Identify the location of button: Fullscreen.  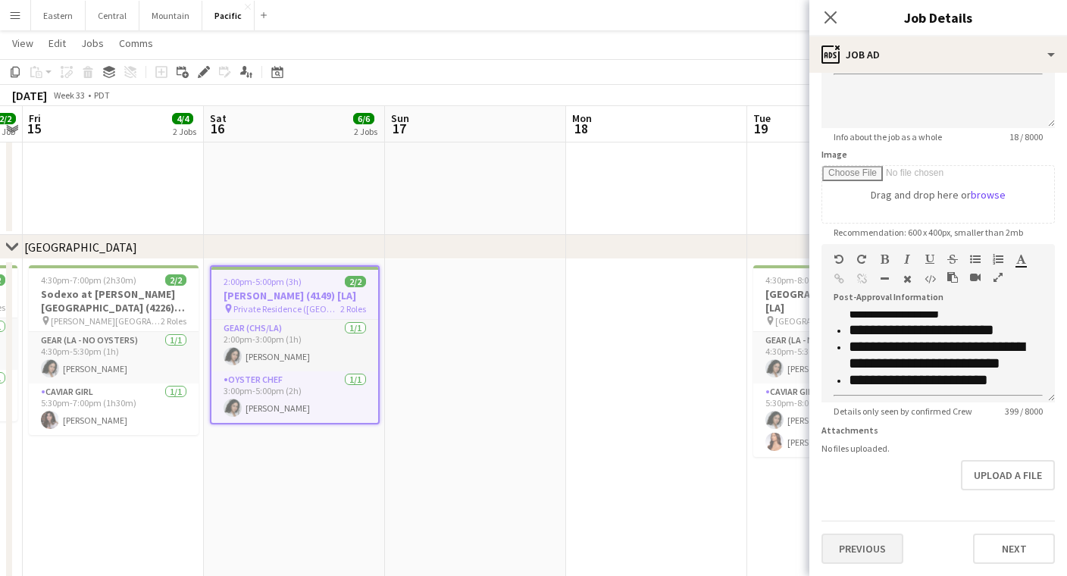
(998, 277).